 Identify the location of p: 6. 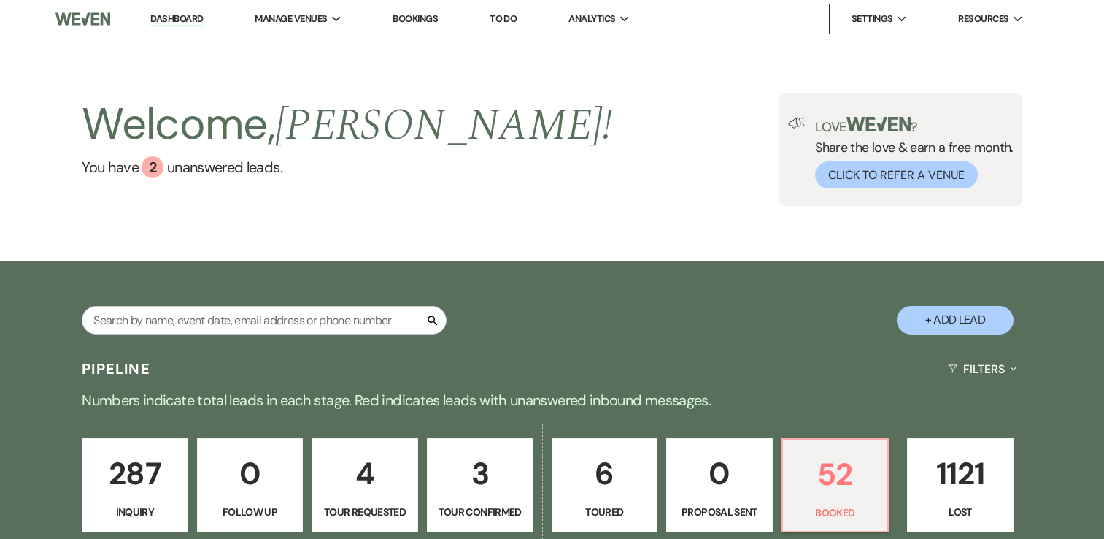
(605, 473).